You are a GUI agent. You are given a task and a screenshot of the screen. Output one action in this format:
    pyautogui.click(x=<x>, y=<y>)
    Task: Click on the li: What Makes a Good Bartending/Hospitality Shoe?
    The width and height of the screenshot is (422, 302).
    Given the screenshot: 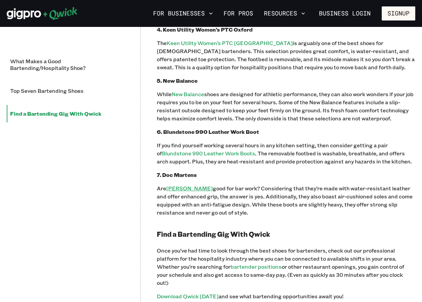 What is the action you would take?
    pyautogui.click(x=66, y=65)
    